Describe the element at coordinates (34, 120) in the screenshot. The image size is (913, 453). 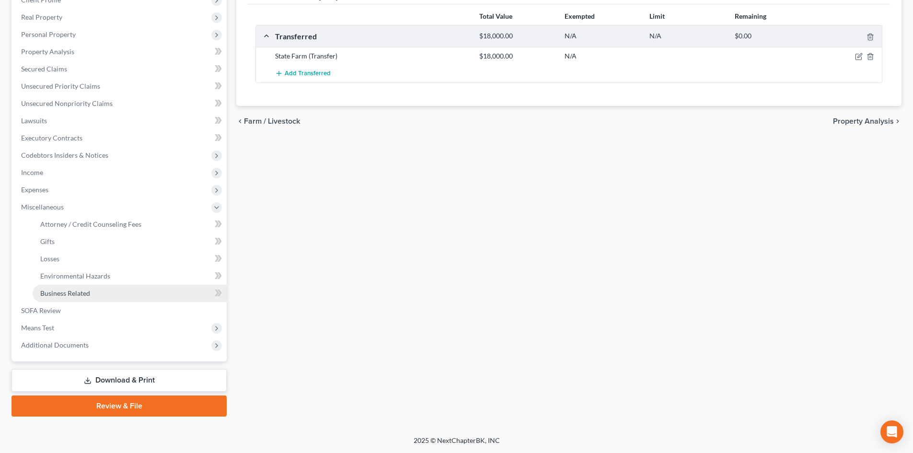
I see `span: Lawsuits` at that location.